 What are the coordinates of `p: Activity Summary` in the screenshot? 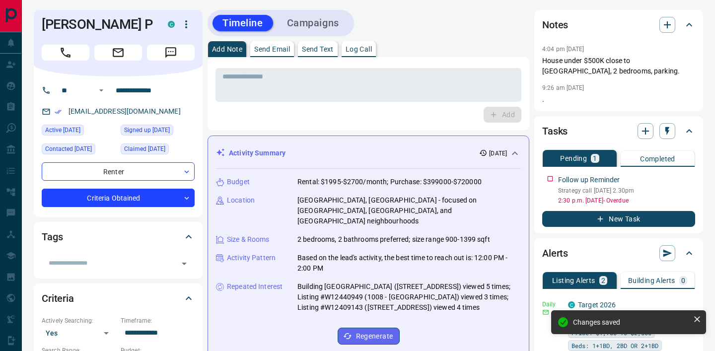 It's located at (257, 153).